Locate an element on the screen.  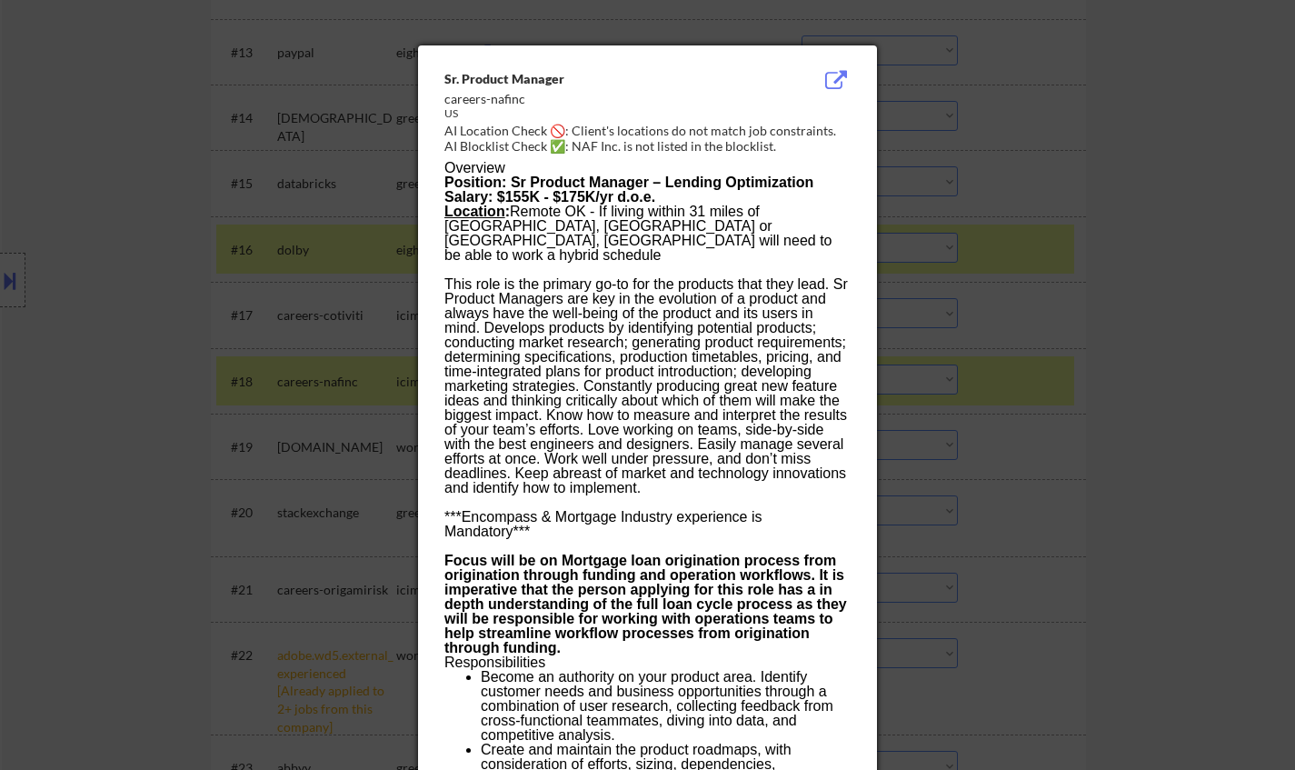
div: Sr. Product Manager is located at coordinates (602, 79).